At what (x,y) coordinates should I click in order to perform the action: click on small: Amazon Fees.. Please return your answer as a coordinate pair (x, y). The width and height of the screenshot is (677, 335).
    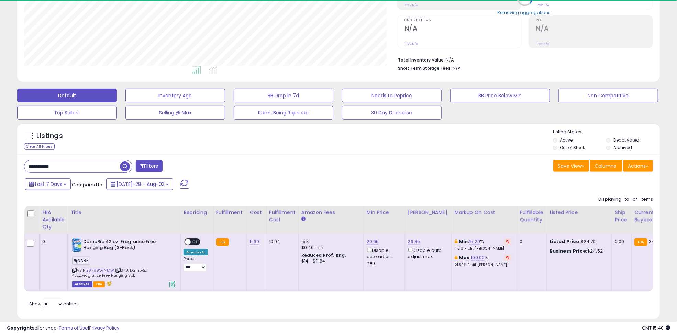
    Looking at the image, I should click on (304, 219).